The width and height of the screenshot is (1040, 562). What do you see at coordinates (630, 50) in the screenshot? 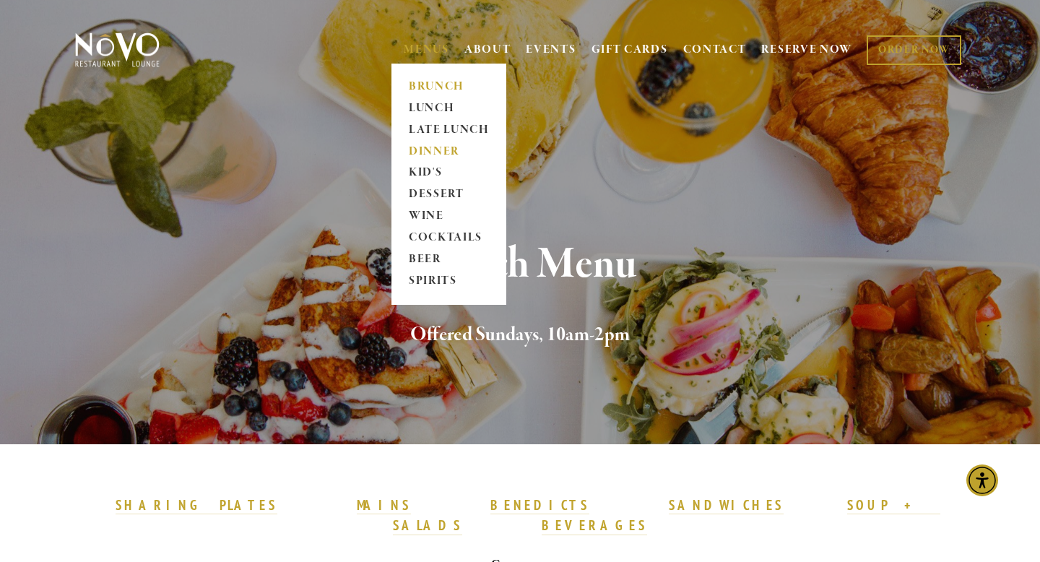
I see `a: GIFT CARDS` at bounding box center [630, 50].